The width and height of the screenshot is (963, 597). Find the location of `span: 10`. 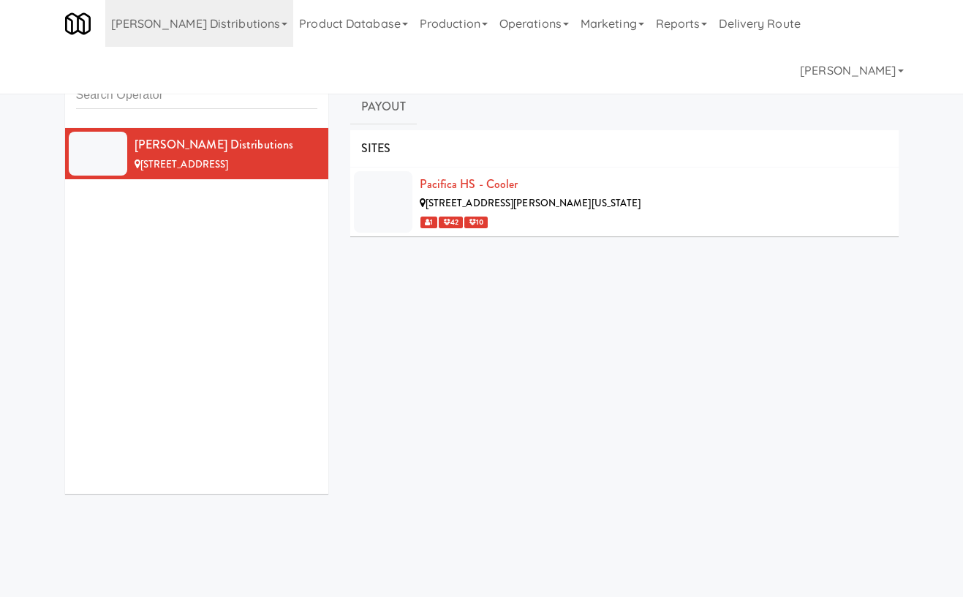

span: 10 is located at coordinates (476, 222).